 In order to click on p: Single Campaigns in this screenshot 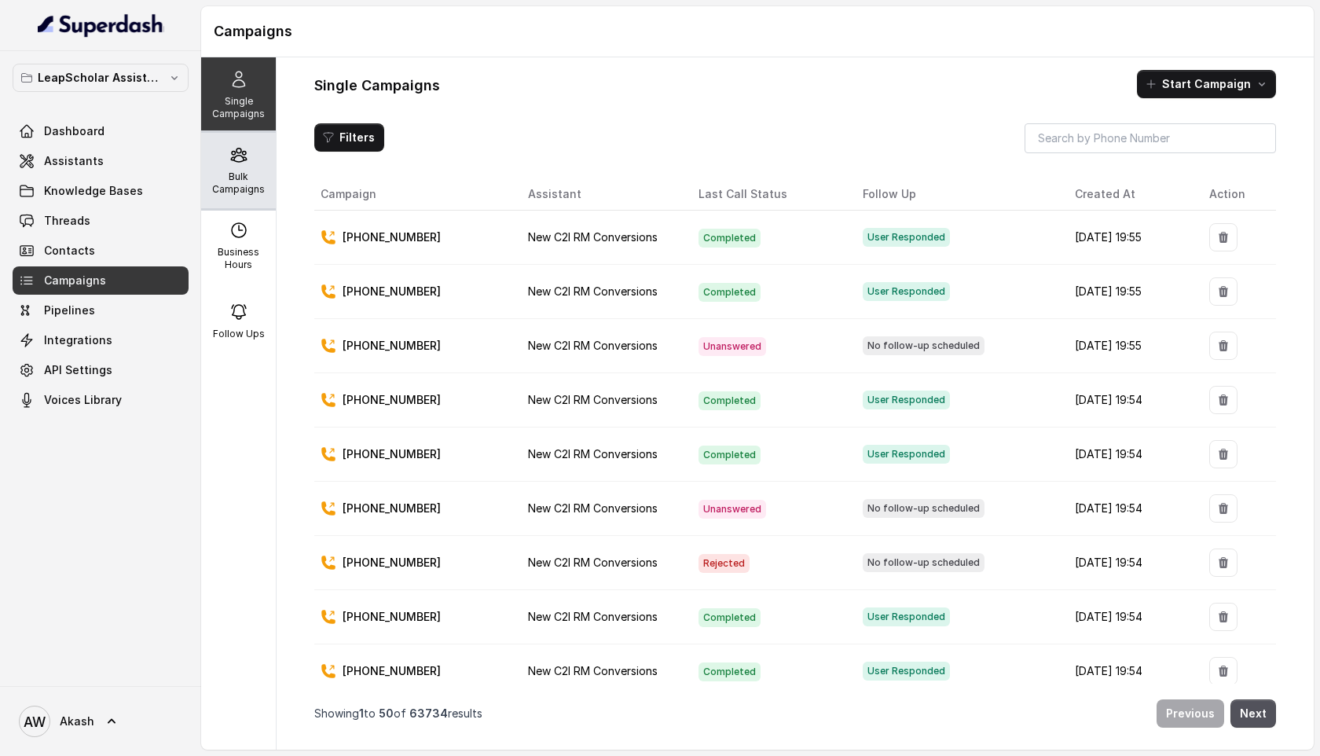, I will do `click(238, 108)`.